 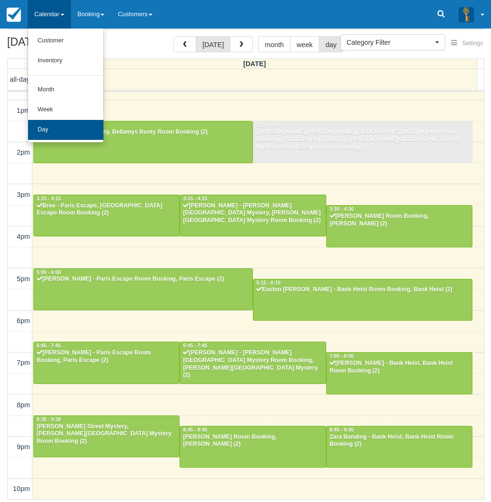 I want to click on button: month, so click(x=274, y=44).